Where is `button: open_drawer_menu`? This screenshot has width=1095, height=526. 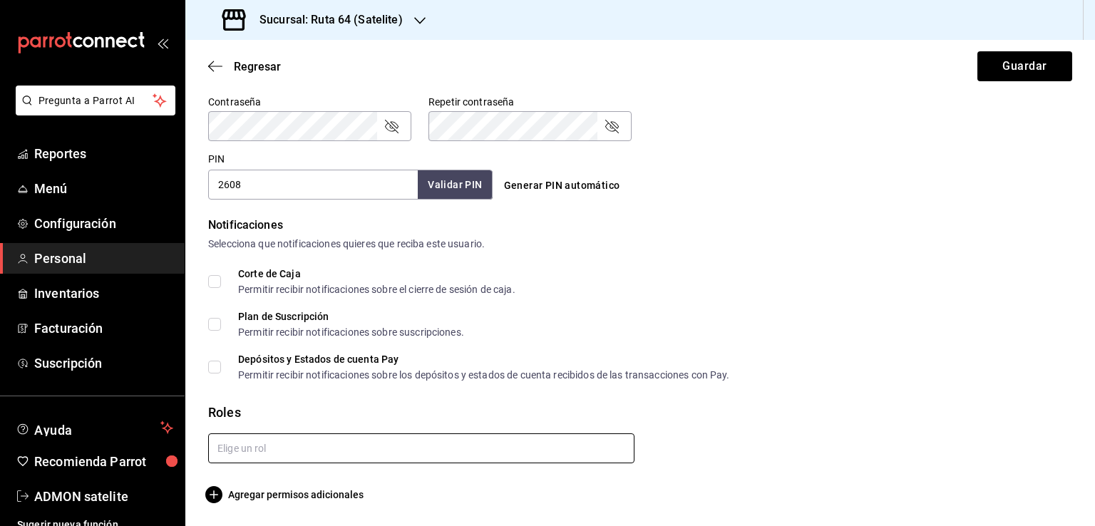 button: open_drawer_menu is located at coordinates (163, 43).